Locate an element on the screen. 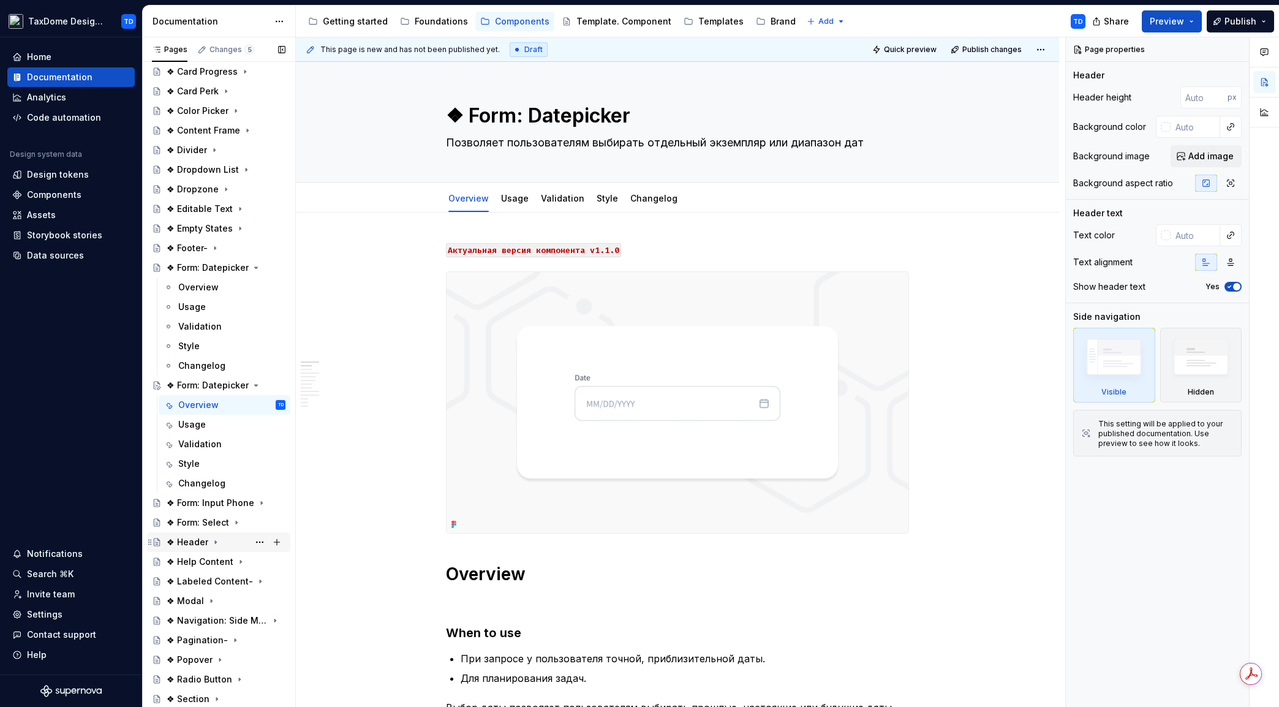  div: ❖ Form: Datepicker is located at coordinates (208, 385).